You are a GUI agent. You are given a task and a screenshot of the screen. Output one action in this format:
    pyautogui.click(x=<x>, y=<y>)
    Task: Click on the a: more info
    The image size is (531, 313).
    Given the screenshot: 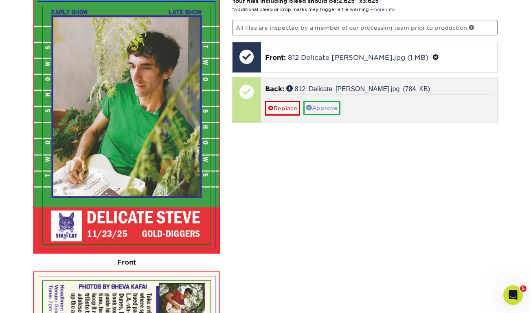 What is the action you would take?
    pyautogui.click(x=384, y=9)
    